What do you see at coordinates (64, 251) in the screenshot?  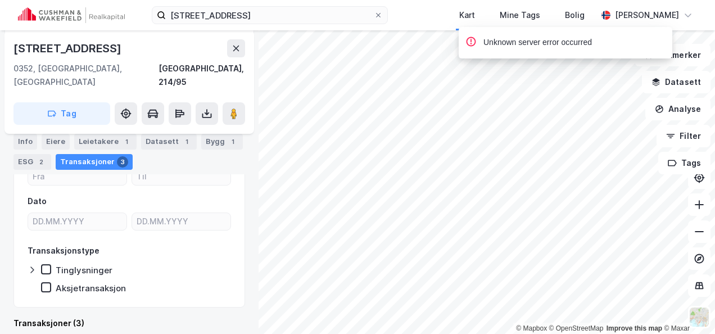 I see `div: Transaksjonstype` at bounding box center [64, 251].